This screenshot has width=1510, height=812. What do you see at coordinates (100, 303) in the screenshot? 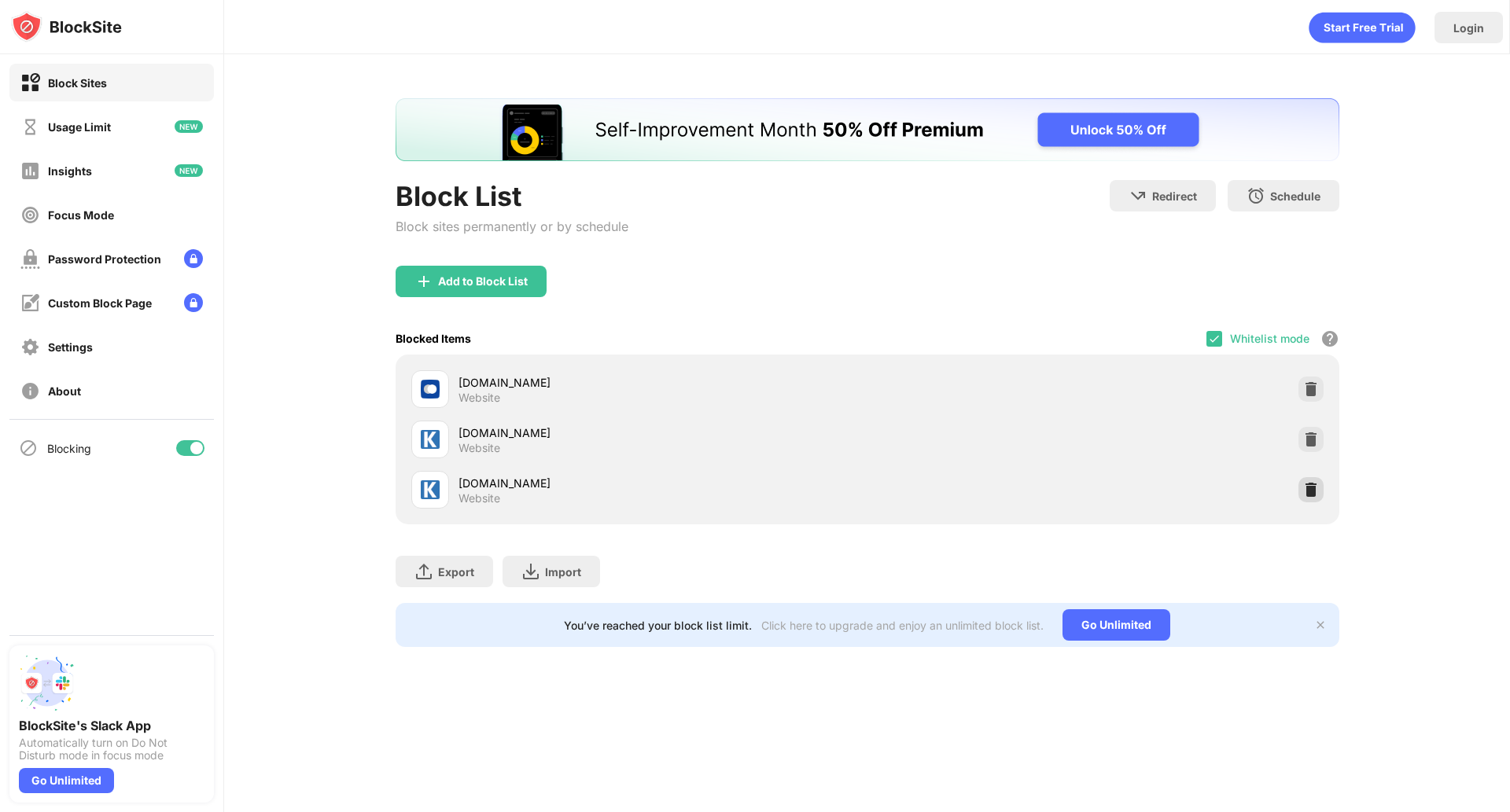
I see `div: Custom Block Page` at bounding box center [100, 303].